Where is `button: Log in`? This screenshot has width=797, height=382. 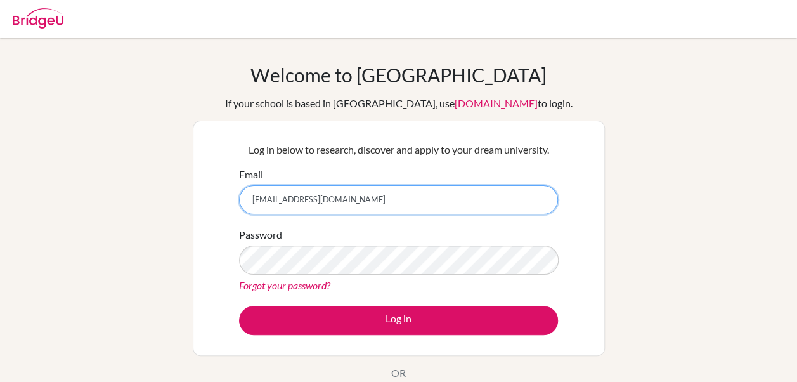 button: Log in is located at coordinates (398, 320).